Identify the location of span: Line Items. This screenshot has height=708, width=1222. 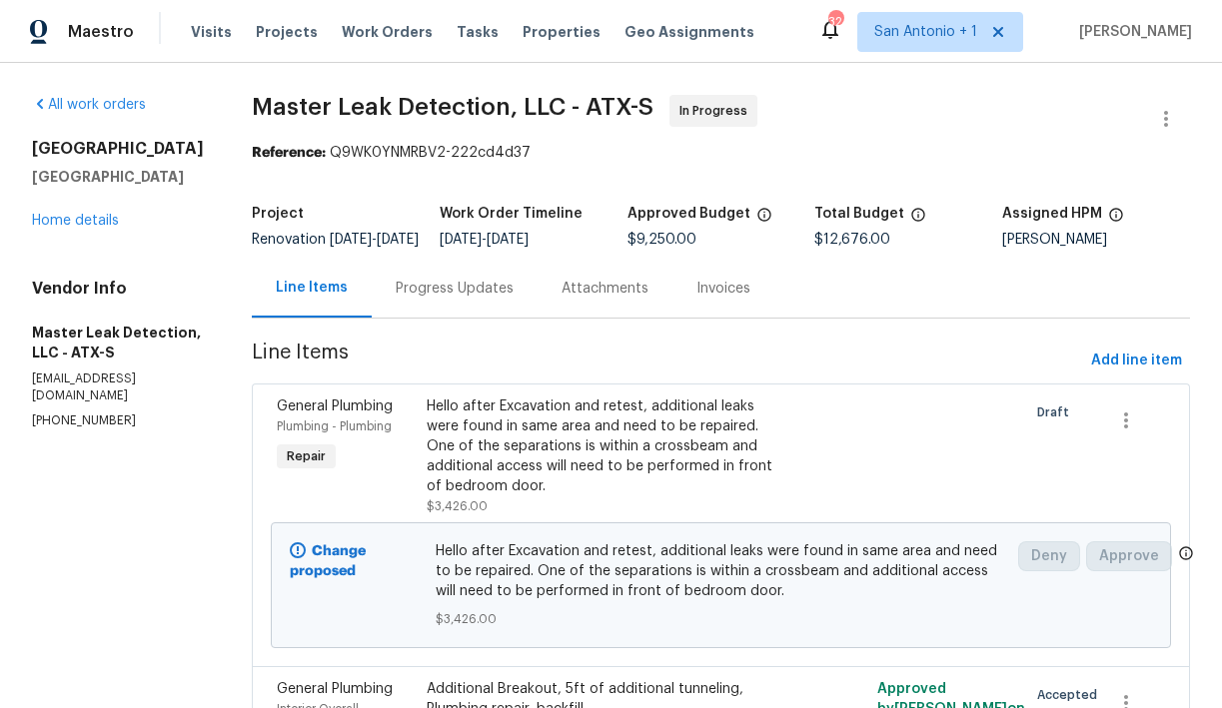
(668, 361).